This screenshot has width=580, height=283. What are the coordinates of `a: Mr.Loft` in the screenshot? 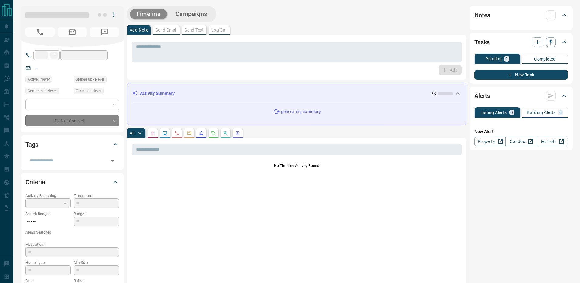 It's located at (552, 142).